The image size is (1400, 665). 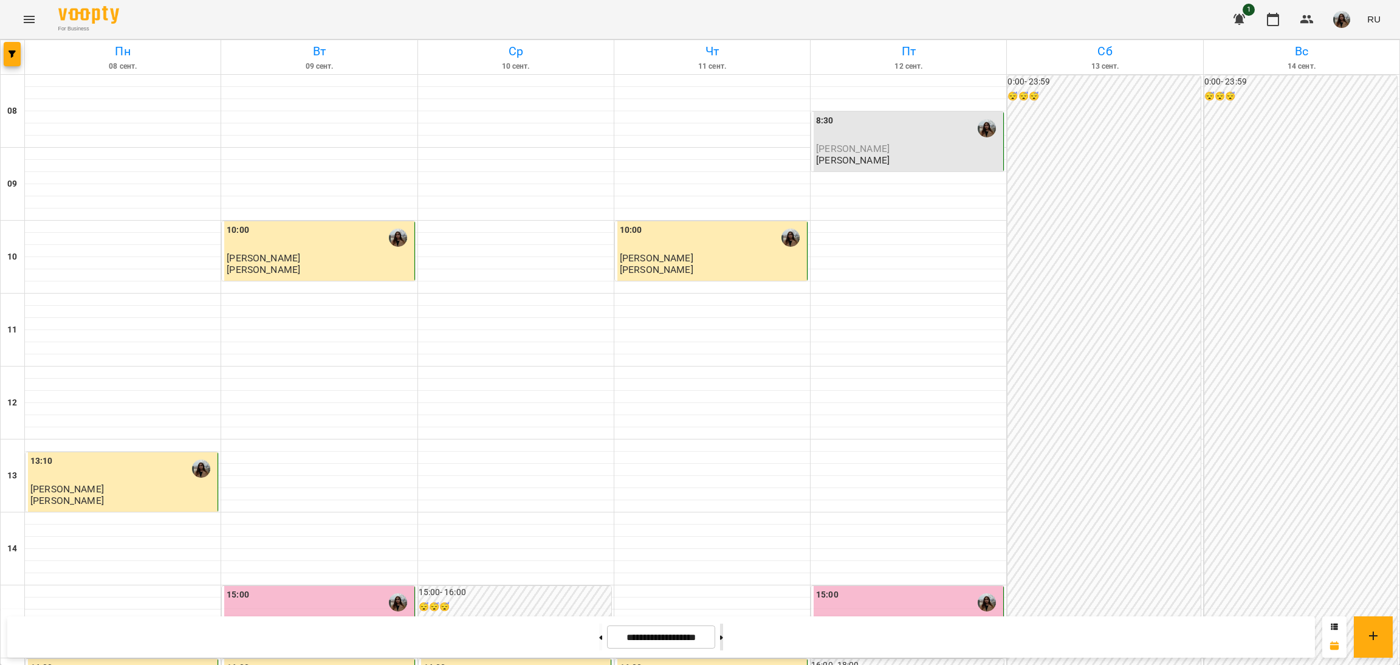 What do you see at coordinates (908, 66) in the screenshot?
I see `h6: 12 сент.` at bounding box center [908, 66].